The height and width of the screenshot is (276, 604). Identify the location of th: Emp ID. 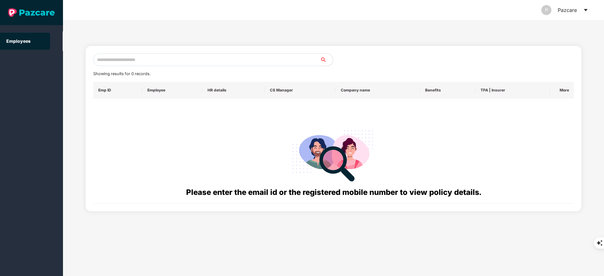
(118, 90).